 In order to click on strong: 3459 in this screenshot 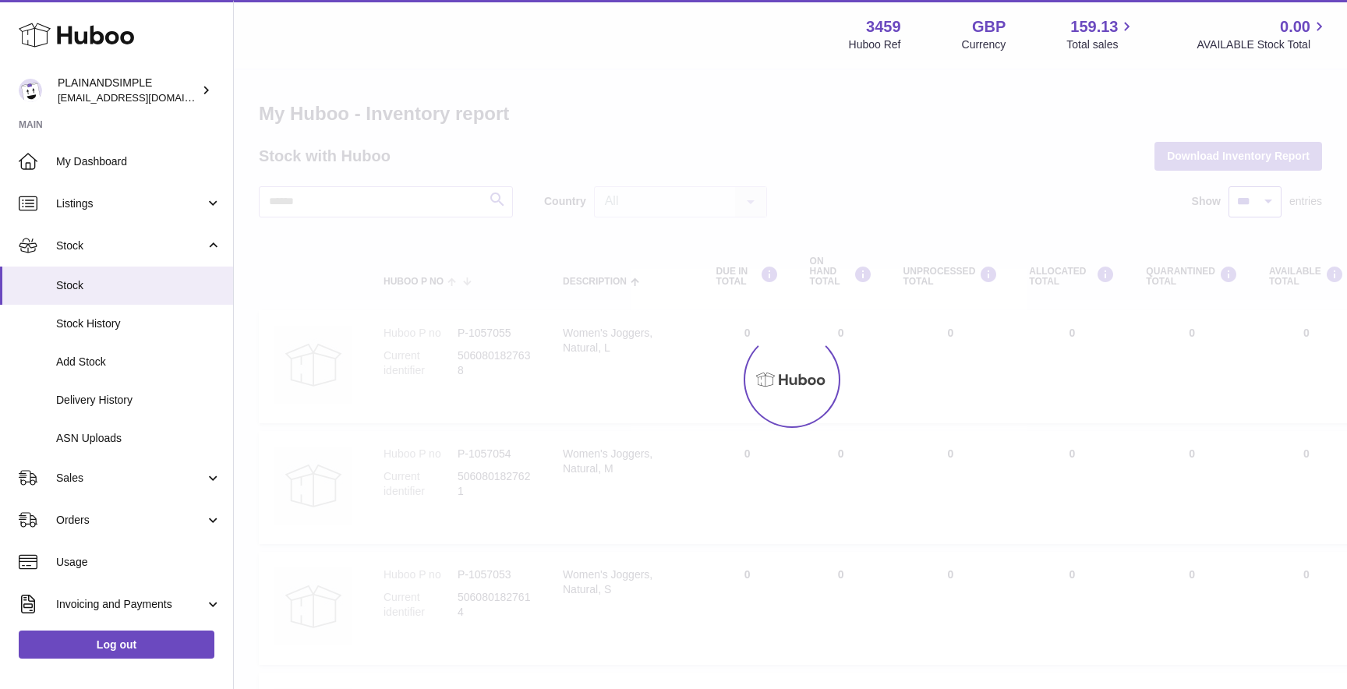, I will do `click(883, 26)`.